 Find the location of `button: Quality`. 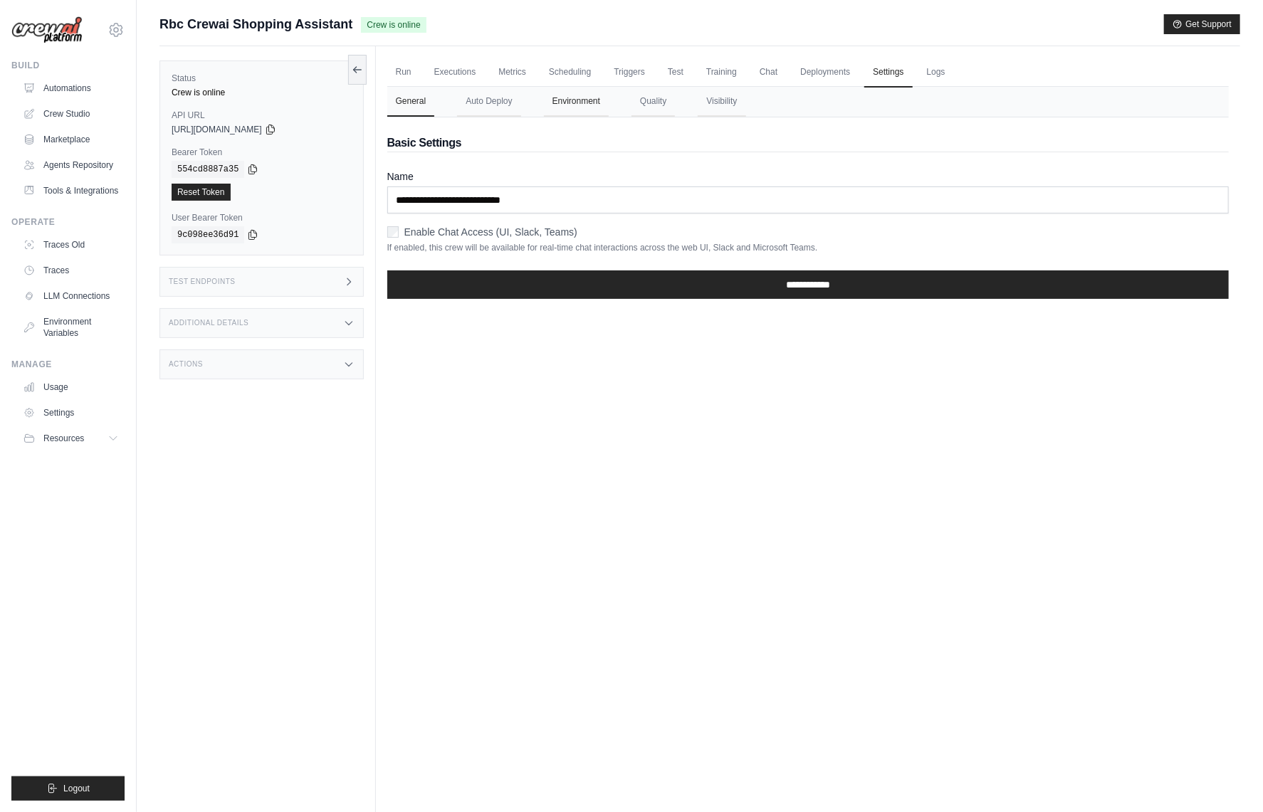

button: Quality is located at coordinates (653, 102).